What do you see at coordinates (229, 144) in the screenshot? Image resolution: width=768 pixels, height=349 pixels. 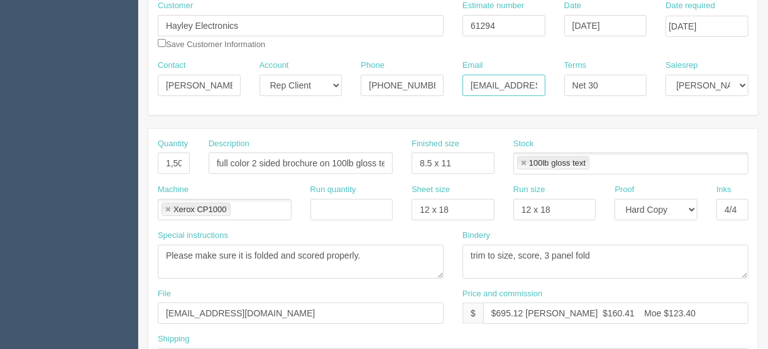 I see `label: Description` at bounding box center [229, 144].